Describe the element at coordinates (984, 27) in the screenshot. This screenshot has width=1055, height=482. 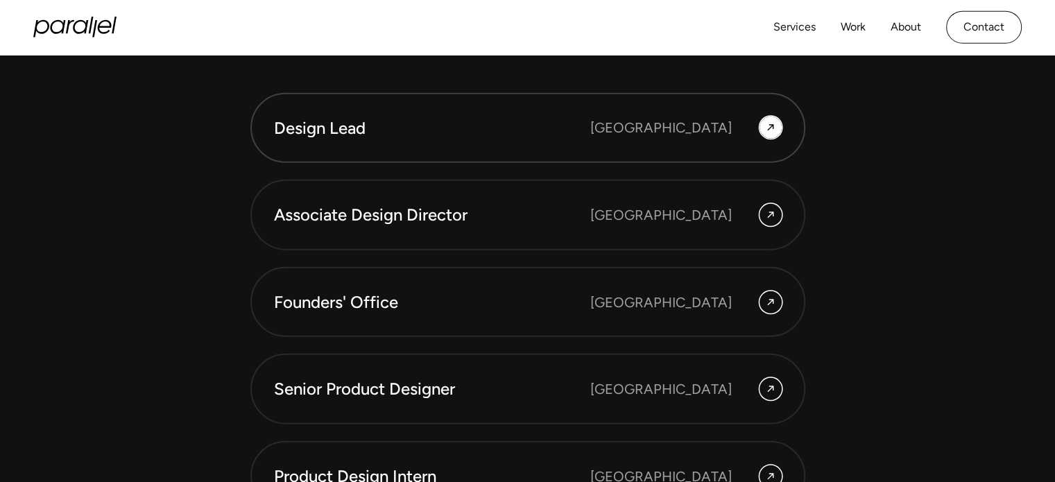
I see `a: Contact` at that location.